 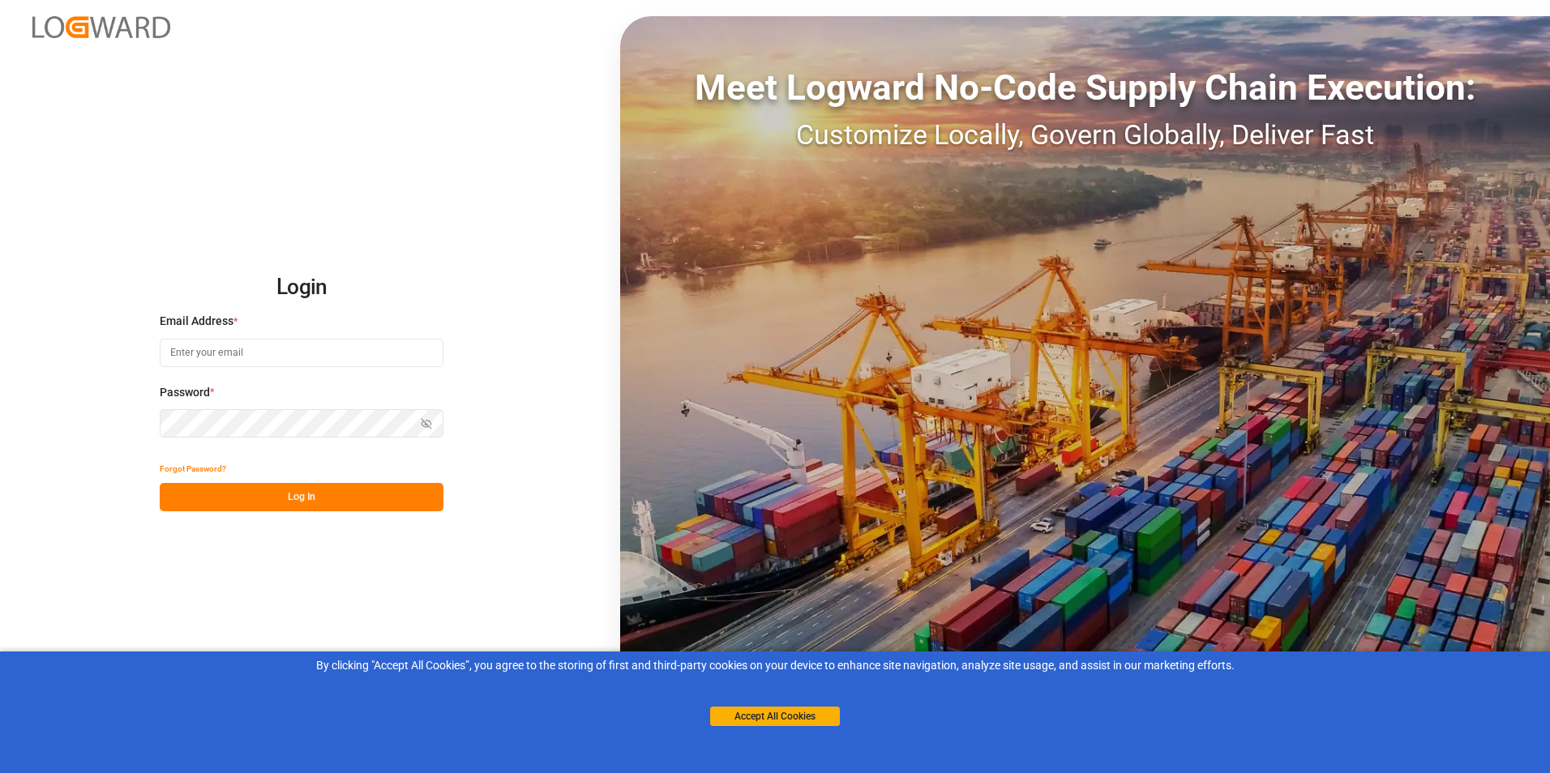 What do you see at coordinates (775, 717) in the screenshot?
I see `button: Accept All Cookies` at bounding box center [775, 717].